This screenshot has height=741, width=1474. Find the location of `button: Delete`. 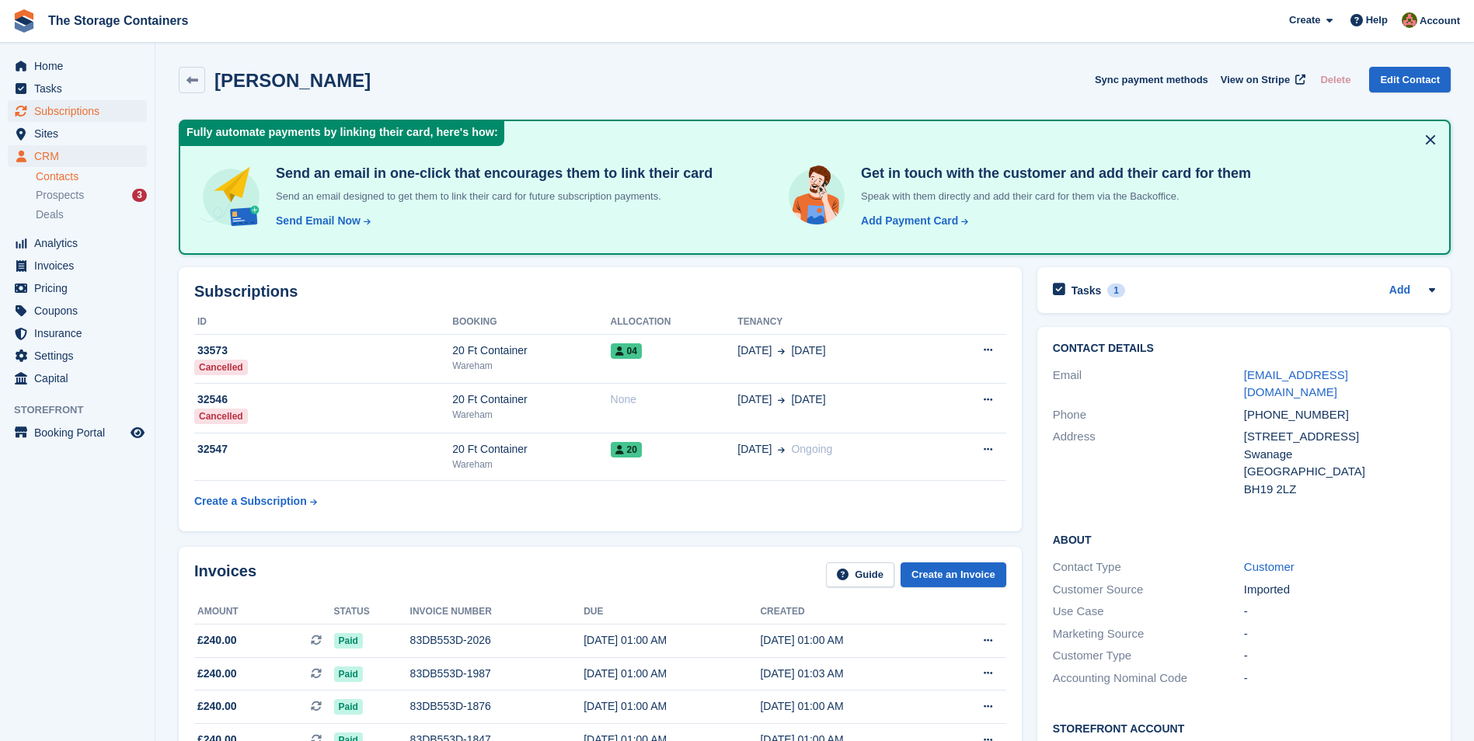

button: Delete is located at coordinates (1335, 79).